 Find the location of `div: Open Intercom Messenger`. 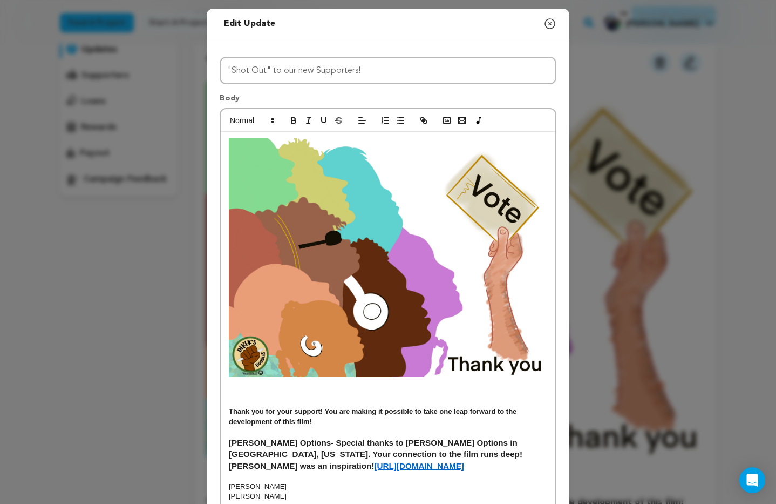

div: Open Intercom Messenger is located at coordinates (752, 480).